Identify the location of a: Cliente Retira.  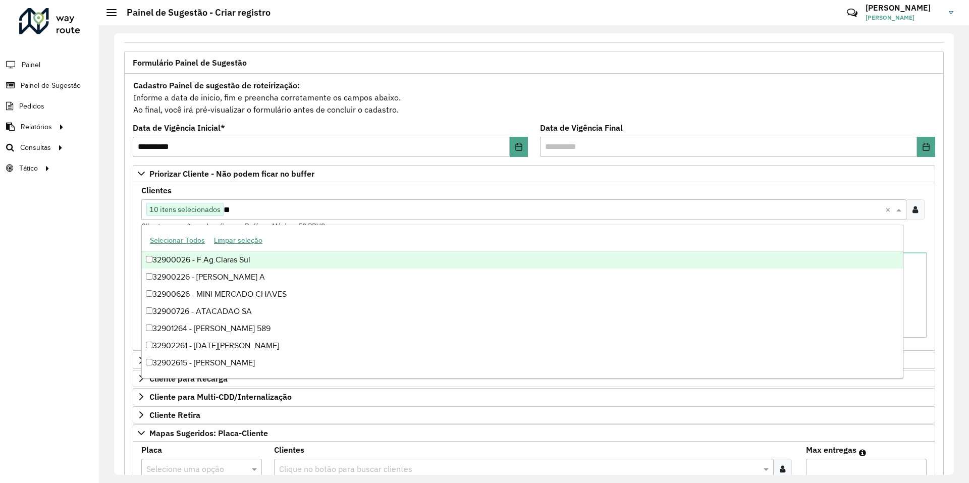
(534, 415).